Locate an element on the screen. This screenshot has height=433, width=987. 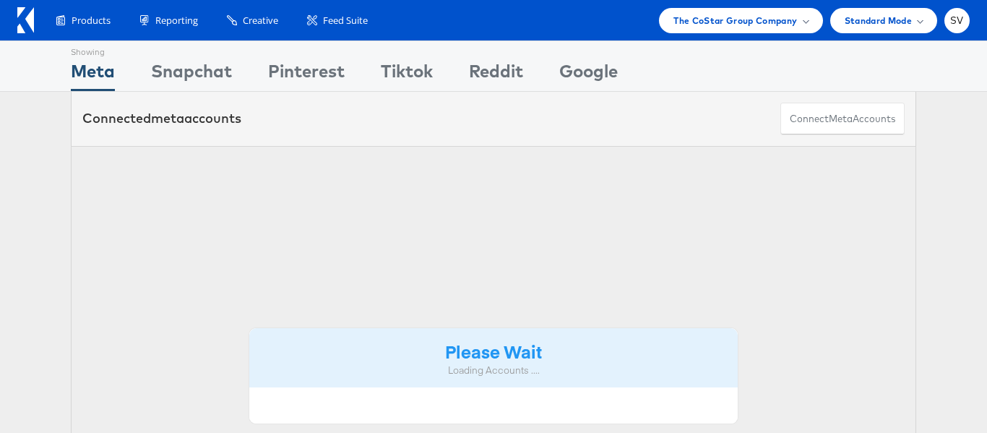
div: Pinterest is located at coordinates (306, 74).